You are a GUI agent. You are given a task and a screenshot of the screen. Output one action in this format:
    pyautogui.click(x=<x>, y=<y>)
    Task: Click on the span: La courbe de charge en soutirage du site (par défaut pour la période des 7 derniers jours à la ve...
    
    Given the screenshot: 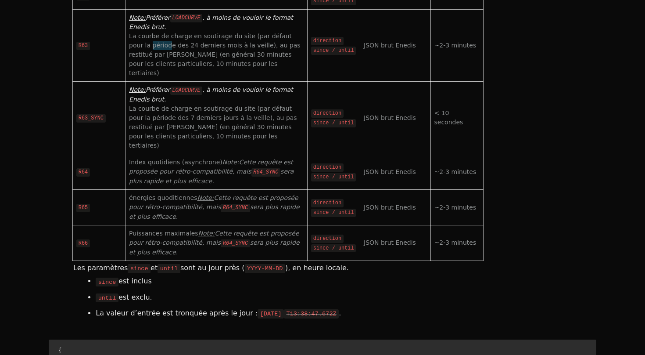 What is the action you would take?
    pyautogui.click(x=214, y=127)
    